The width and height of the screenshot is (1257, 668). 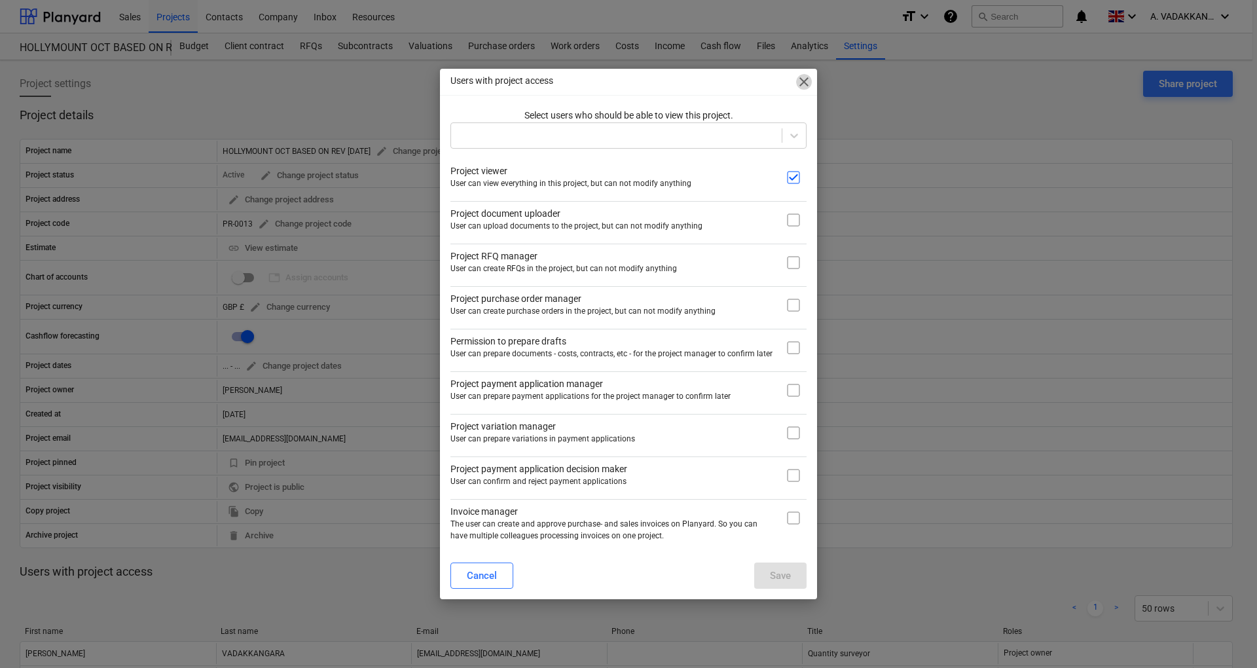 I want to click on p: User can view everything in this project, but can not modify anything, so click(x=613, y=183).